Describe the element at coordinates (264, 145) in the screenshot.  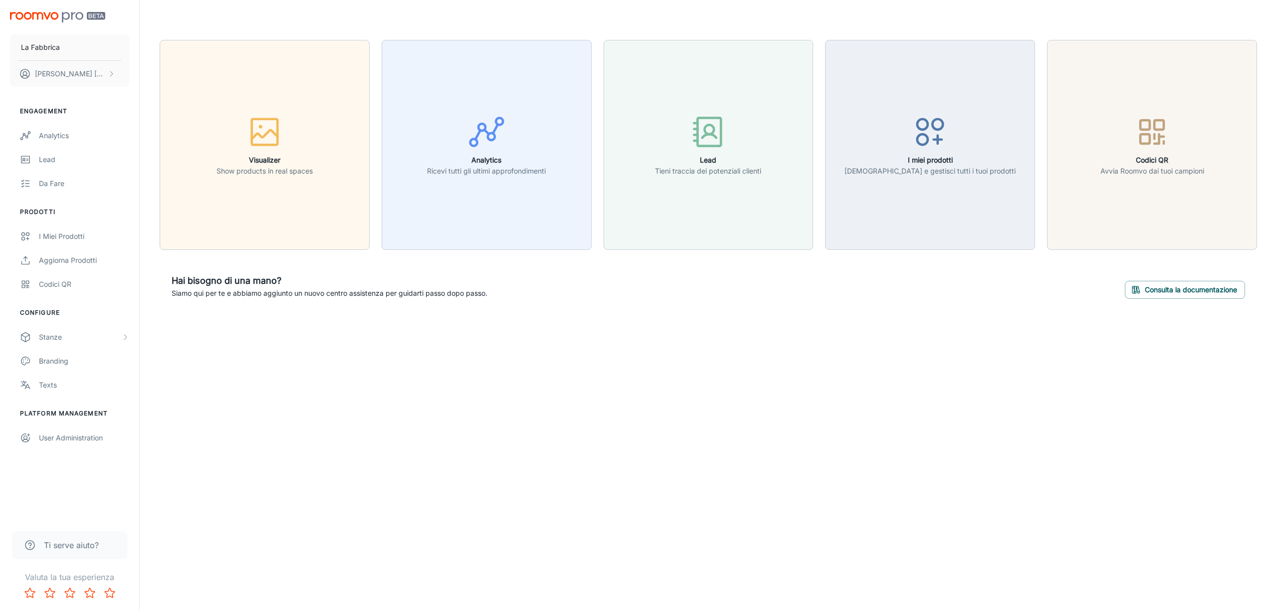
I see `button: VisualizerShow products in real spaces` at that location.